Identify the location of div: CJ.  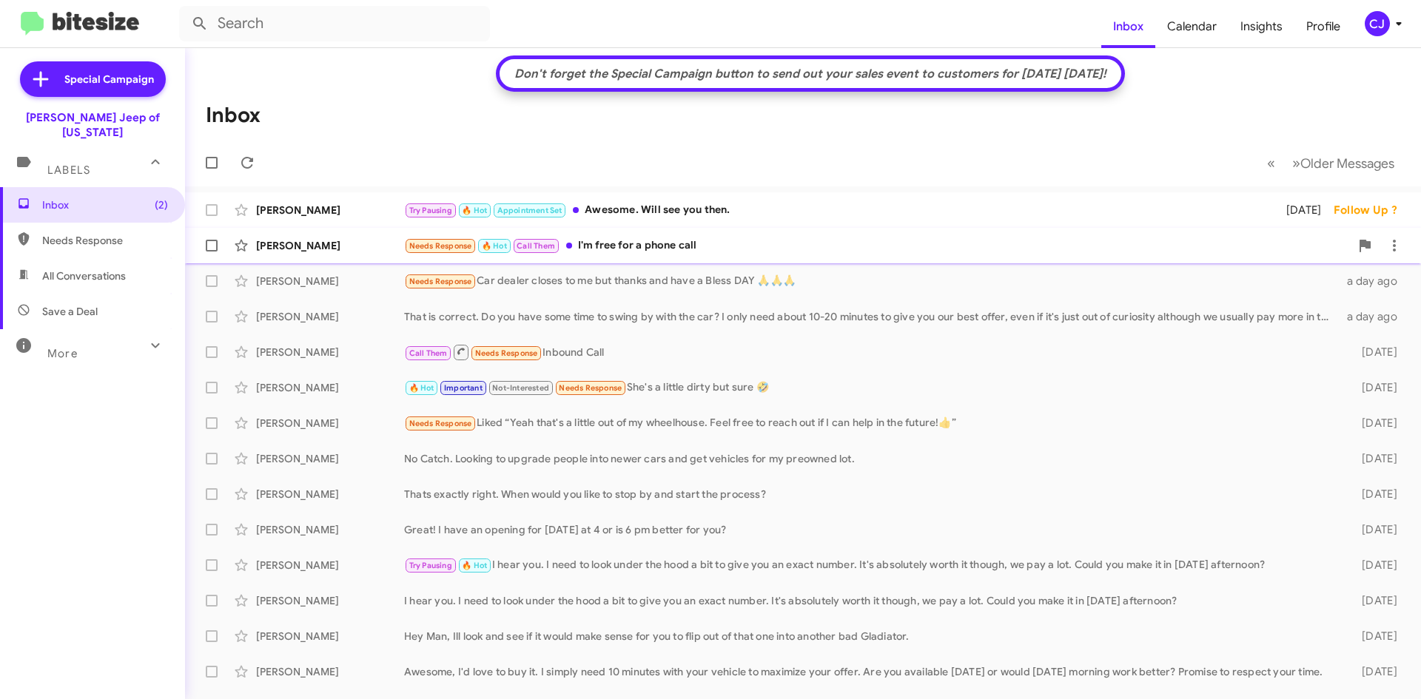
(1377, 24).